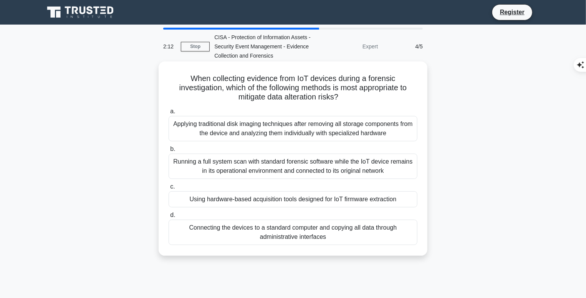 Image resolution: width=586 pixels, height=298 pixels. I want to click on div: Running a full system scan with standard forensic software while the IoT device remains in its op..., so click(293, 166).